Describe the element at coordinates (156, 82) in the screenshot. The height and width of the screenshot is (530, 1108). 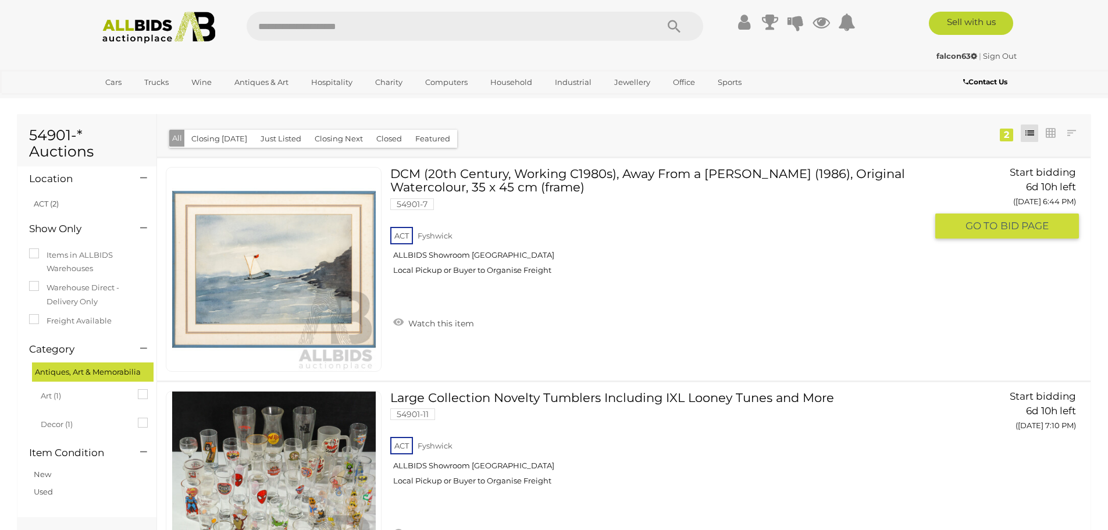
I see `a: Trucks` at that location.